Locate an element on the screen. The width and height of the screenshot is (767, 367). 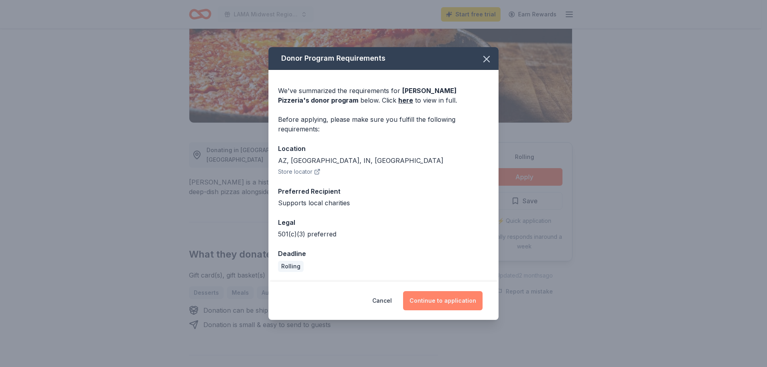
div: Deadline is located at coordinates (384, 254).